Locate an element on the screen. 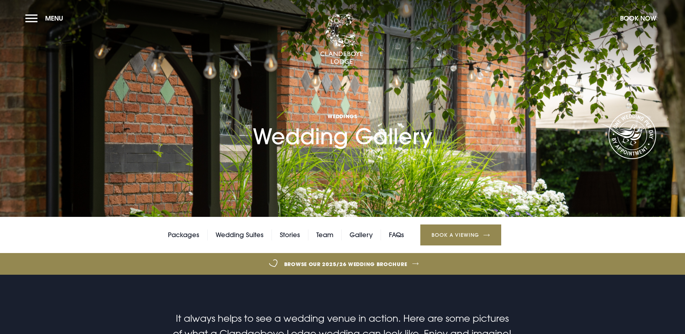 This screenshot has width=685, height=334. a: FAQs is located at coordinates (396, 235).